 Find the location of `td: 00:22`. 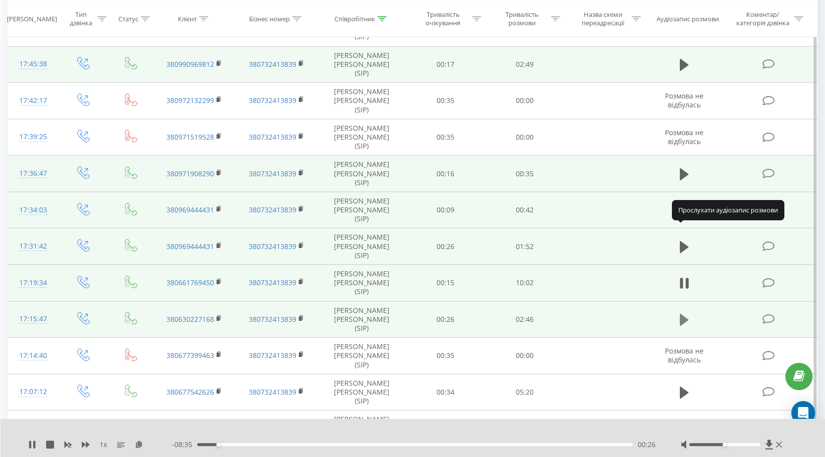

td: 00:22 is located at coordinates (446, 429).